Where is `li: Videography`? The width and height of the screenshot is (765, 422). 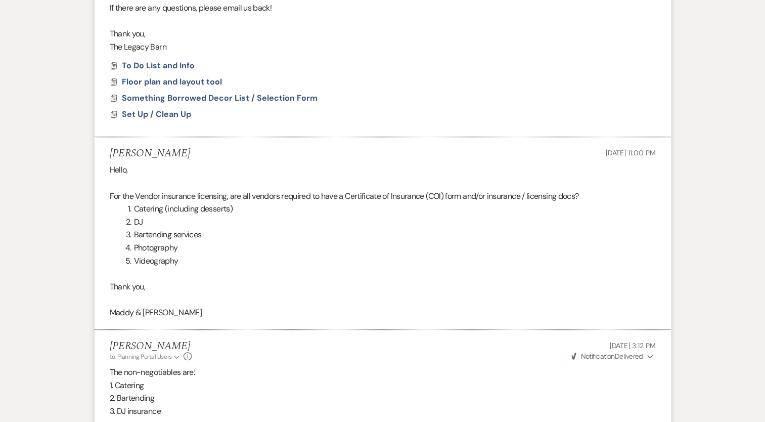
li: Videography is located at coordinates (389, 261).